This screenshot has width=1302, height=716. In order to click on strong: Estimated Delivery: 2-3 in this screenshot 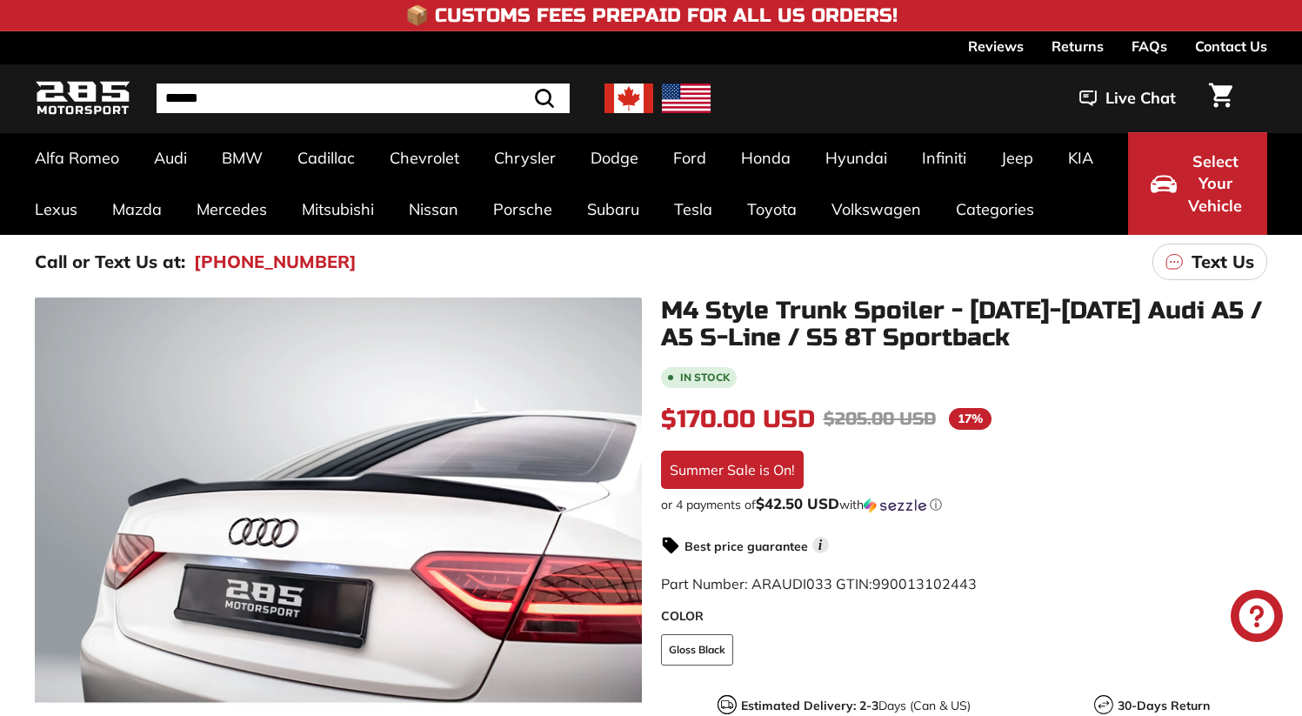, I will do `click(810, 705)`.